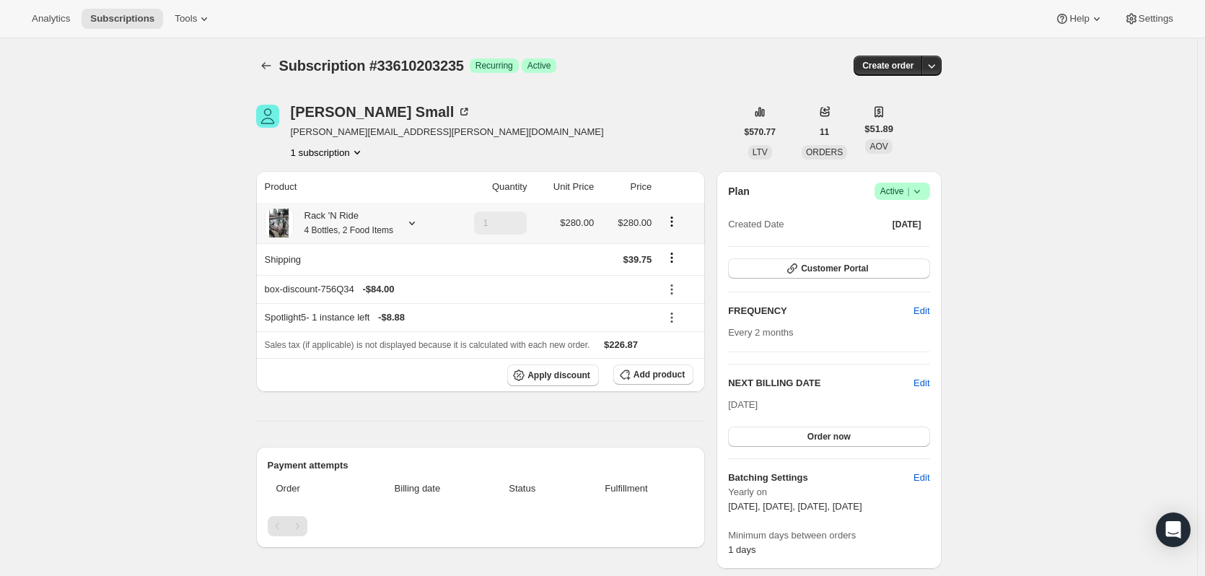 This screenshot has width=1205, height=576. Describe the element at coordinates (489, 187) in the screenshot. I see `th: Quantity` at that location.